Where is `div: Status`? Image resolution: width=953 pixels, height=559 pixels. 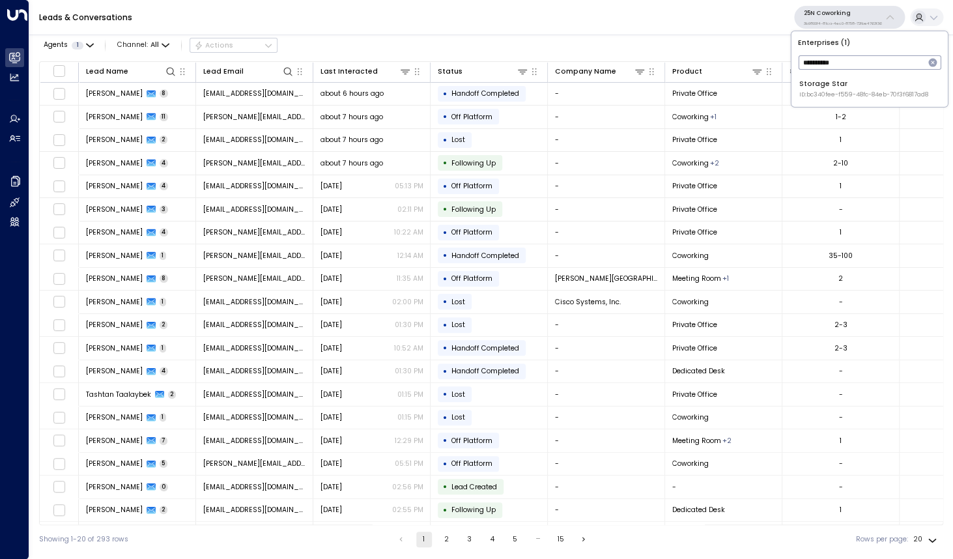
div: Status is located at coordinates (484, 71).